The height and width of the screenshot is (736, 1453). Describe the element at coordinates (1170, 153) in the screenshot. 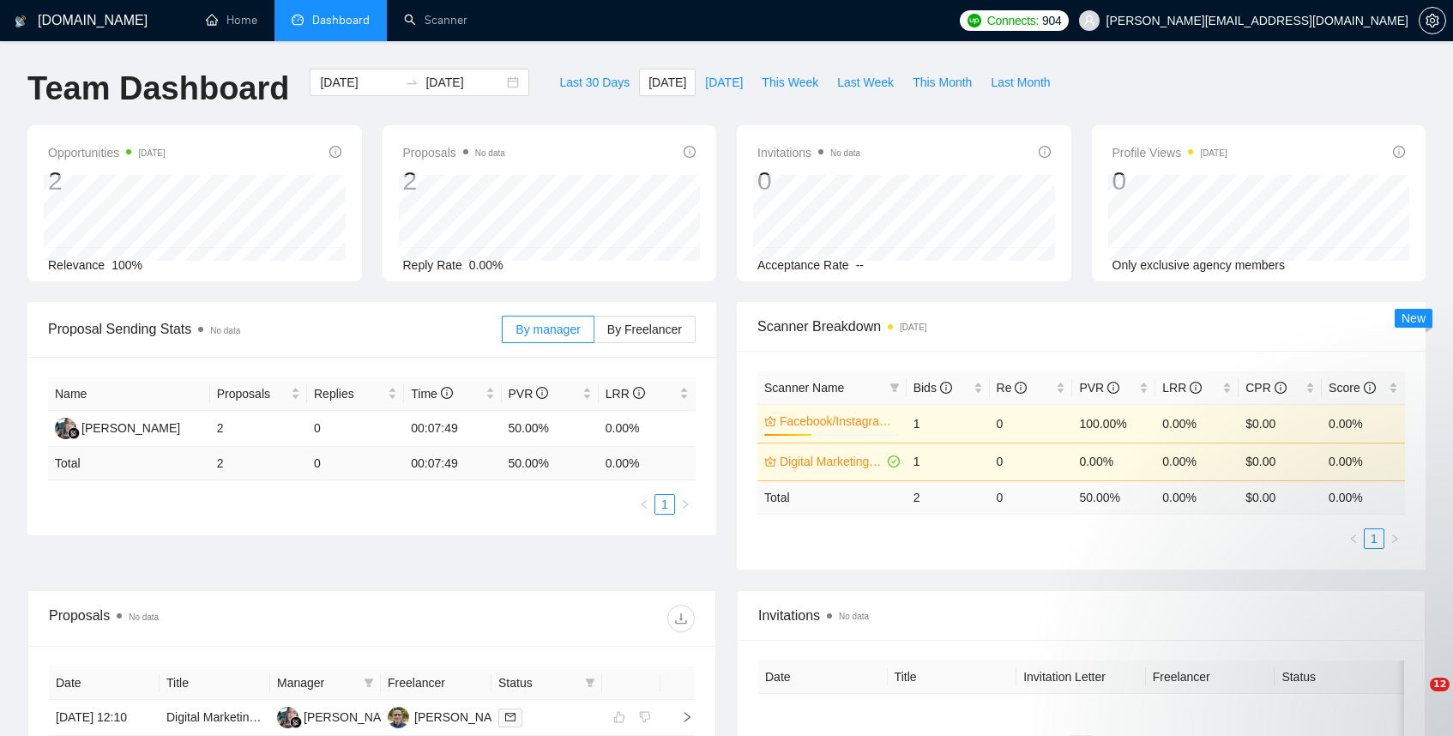

I see `span: Profile Views` at that location.